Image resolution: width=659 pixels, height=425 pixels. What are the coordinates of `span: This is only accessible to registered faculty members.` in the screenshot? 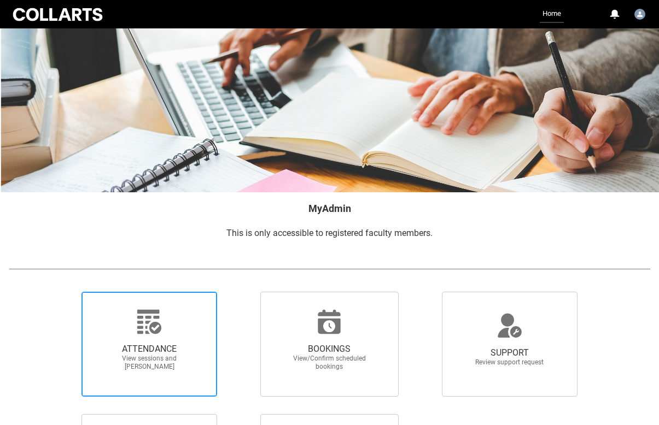 It's located at (329, 233).